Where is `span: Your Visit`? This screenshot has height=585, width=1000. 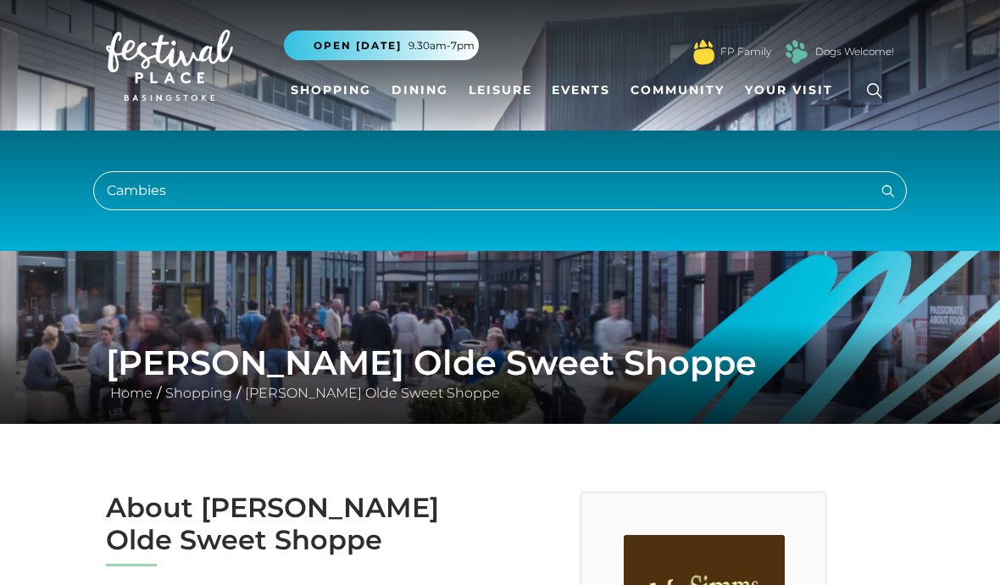
span: Your Visit is located at coordinates (789, 90).